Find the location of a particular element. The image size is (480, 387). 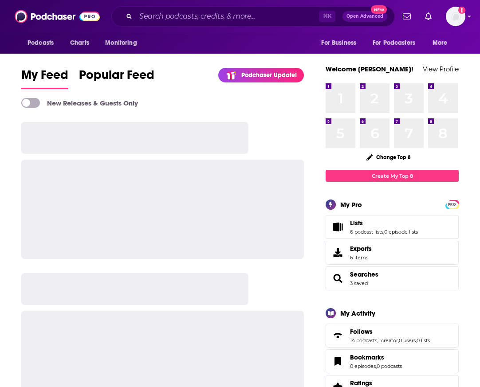

a: Create My Top 8 is located at coordinates (392, 176).